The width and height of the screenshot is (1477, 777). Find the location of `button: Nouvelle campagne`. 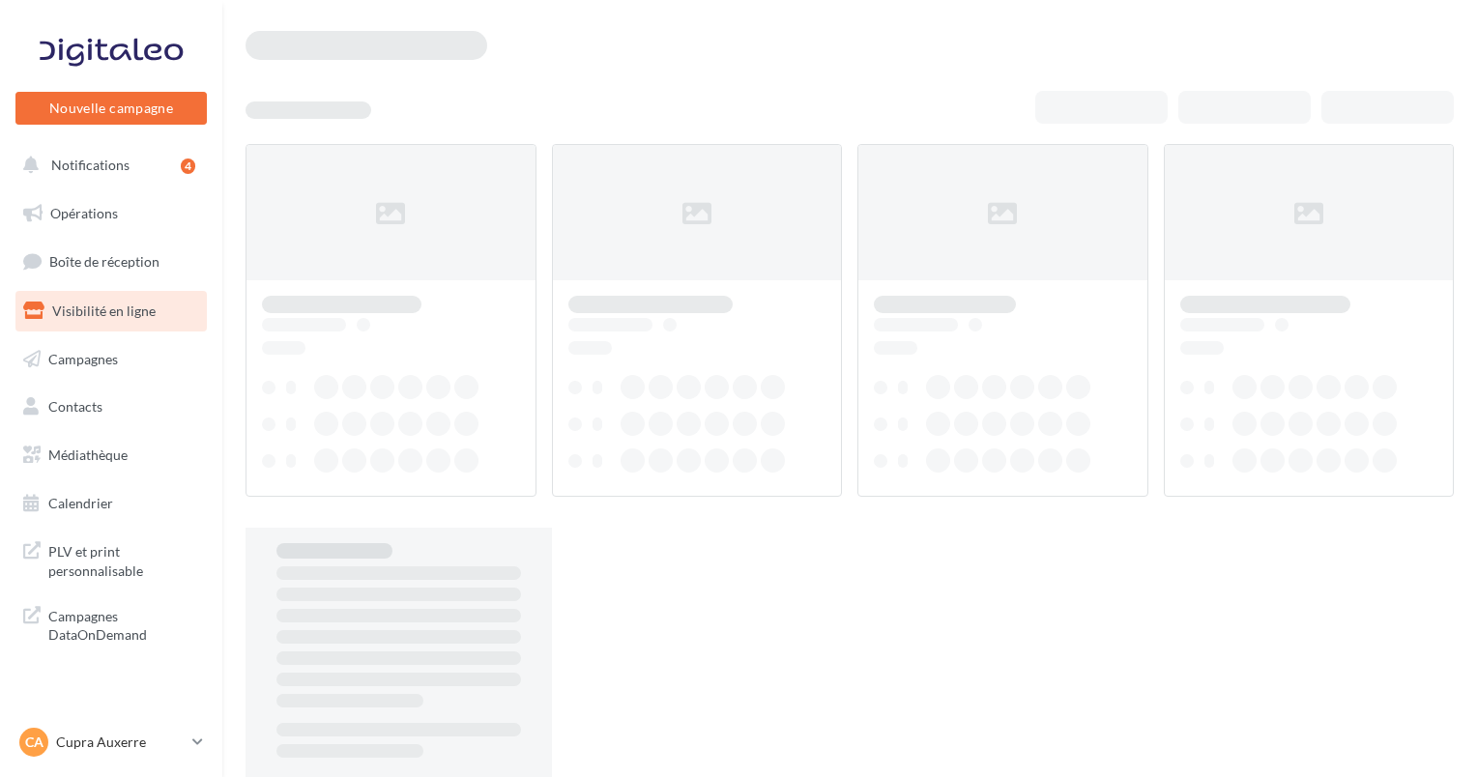

button: Nouvelle campagne is located at coordinates (111, 108).